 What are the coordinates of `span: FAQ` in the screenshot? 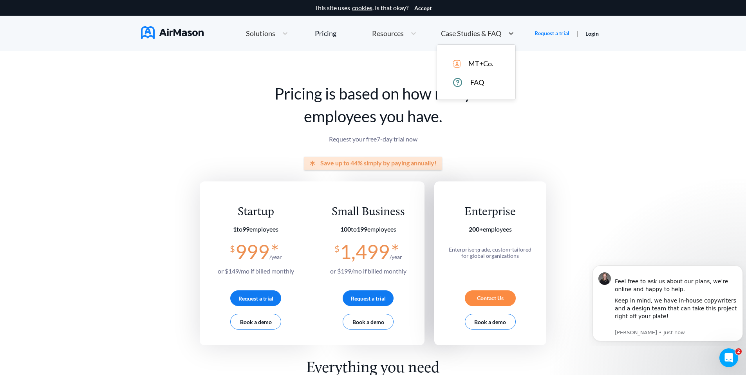 It's located at (477, 82).